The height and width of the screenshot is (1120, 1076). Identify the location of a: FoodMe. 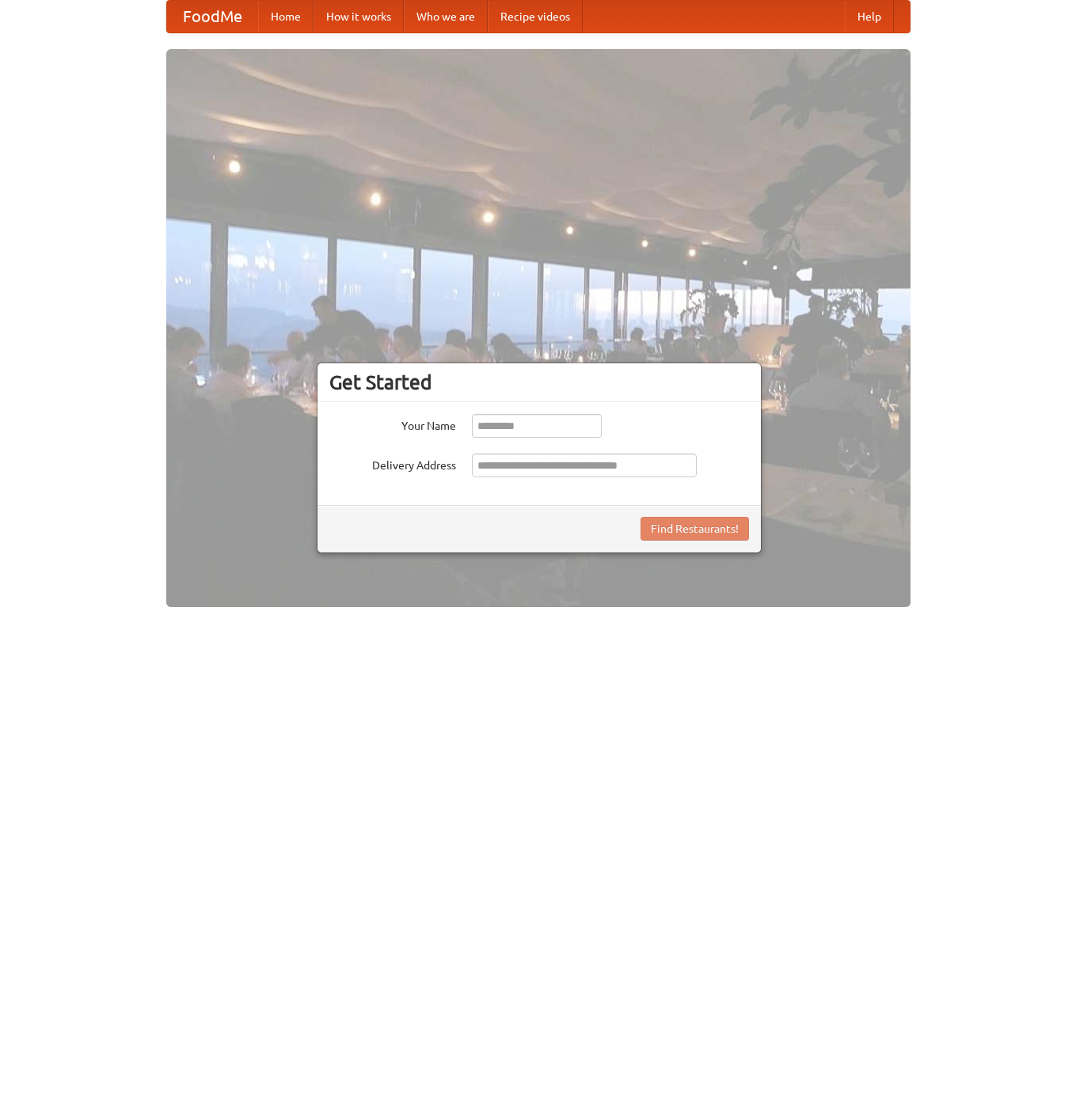
(212, 16).